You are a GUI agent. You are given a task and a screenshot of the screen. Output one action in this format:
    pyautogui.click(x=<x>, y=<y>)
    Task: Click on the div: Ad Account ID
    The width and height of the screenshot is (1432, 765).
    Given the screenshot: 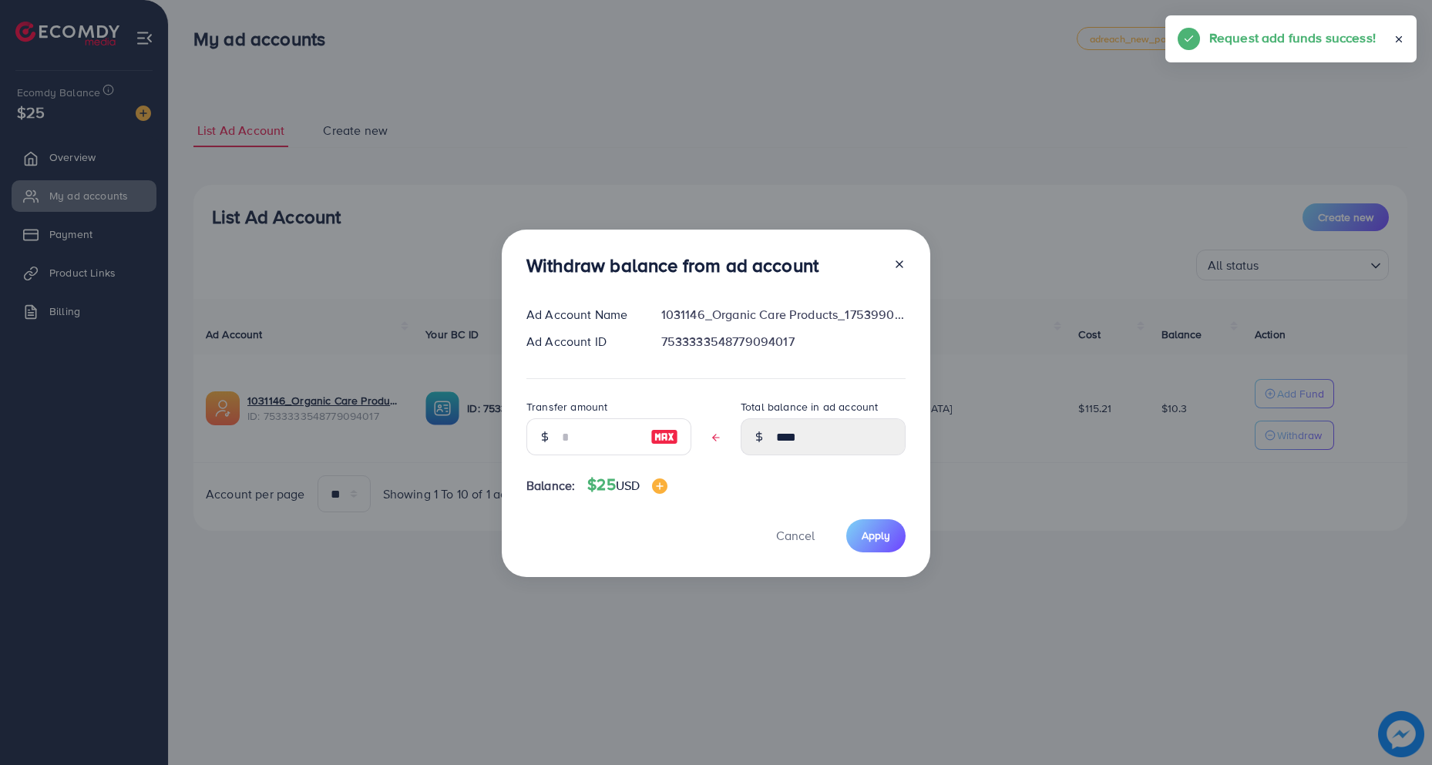 What is the action you would take?
    pyautogui.click(x=581, y=341)
    